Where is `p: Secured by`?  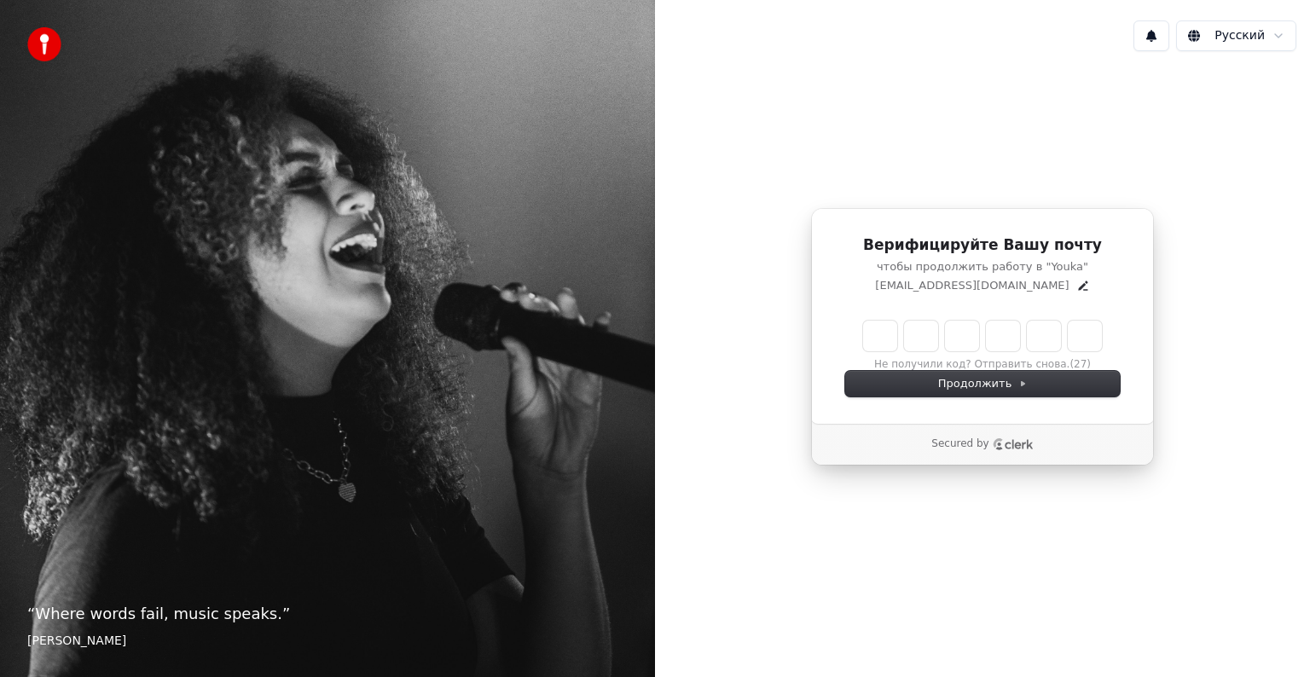 p: Secured by is located at coordinates (959, 444).